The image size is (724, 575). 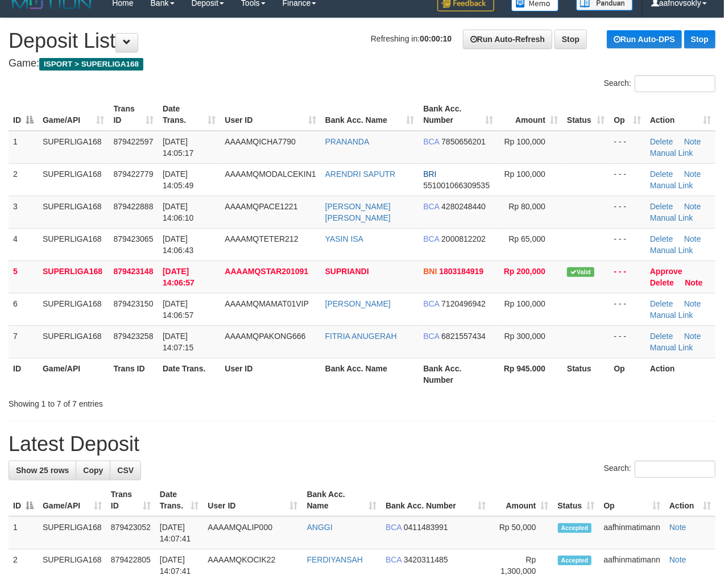 I want to click on th: Op, so click(x=627, y=374).